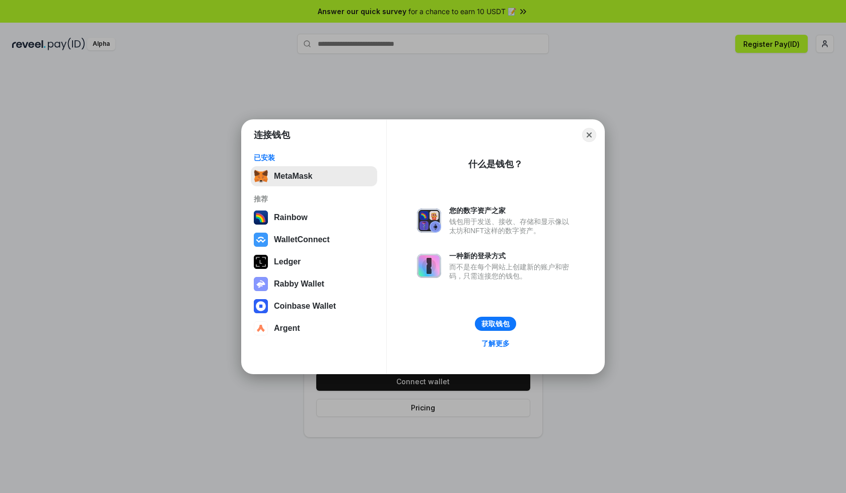 The height and width of the screenshot is (493, 846). I want to click on div: 一种新的登录方式, so click(512, 256).